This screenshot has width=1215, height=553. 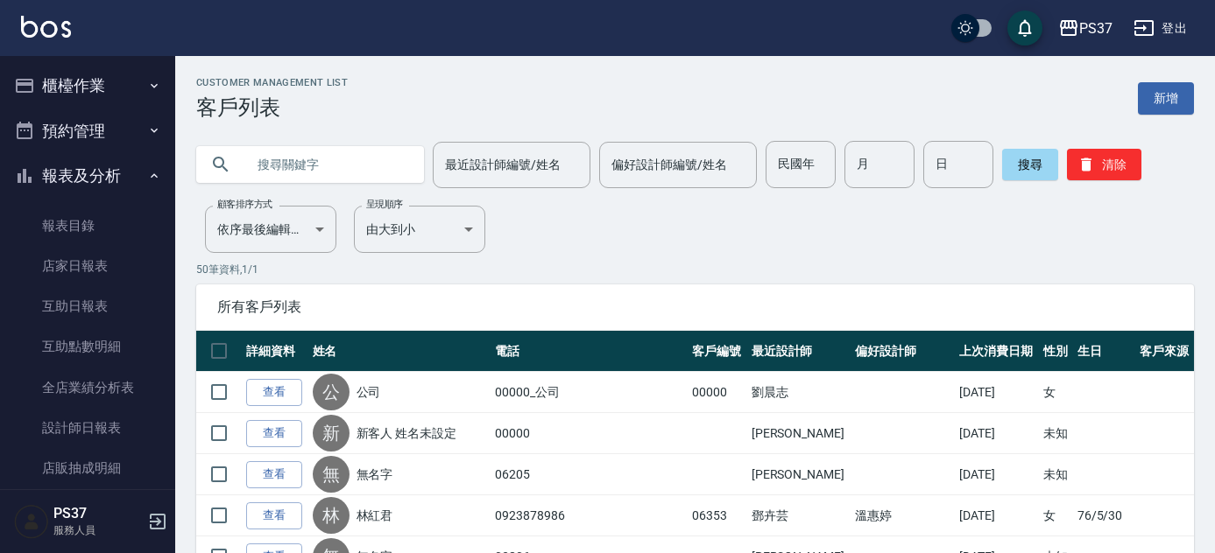 I want to click on td: 劉晨志, so click(x=799, y=392).